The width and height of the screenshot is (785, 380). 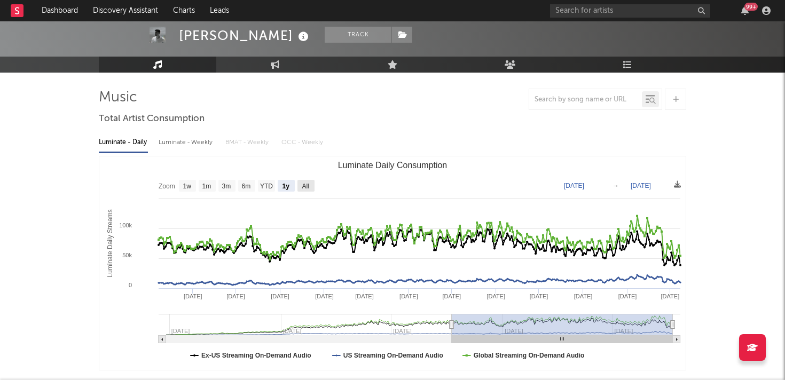 I want to click on button: 99+, so click(x=745, y=11).